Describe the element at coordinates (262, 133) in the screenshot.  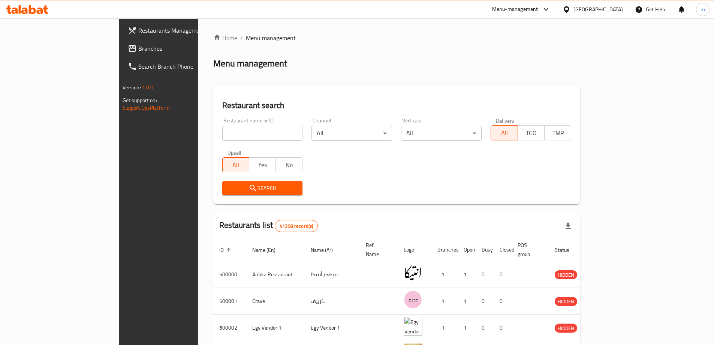
I see `input: Search for restaurant name or ID..` at that location.